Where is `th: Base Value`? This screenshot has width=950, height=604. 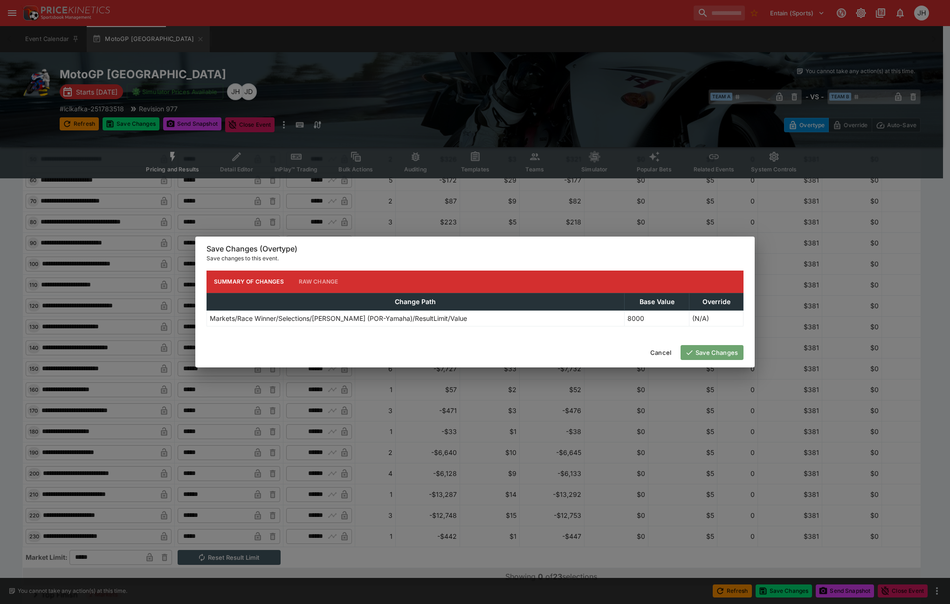
th: Base Value is located at coordinates (657, 302).